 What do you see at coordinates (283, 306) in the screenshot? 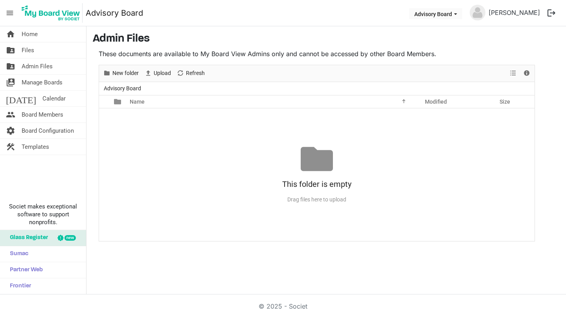
I see `a: © 2025 - Societ` at bounding box center [283, 306].